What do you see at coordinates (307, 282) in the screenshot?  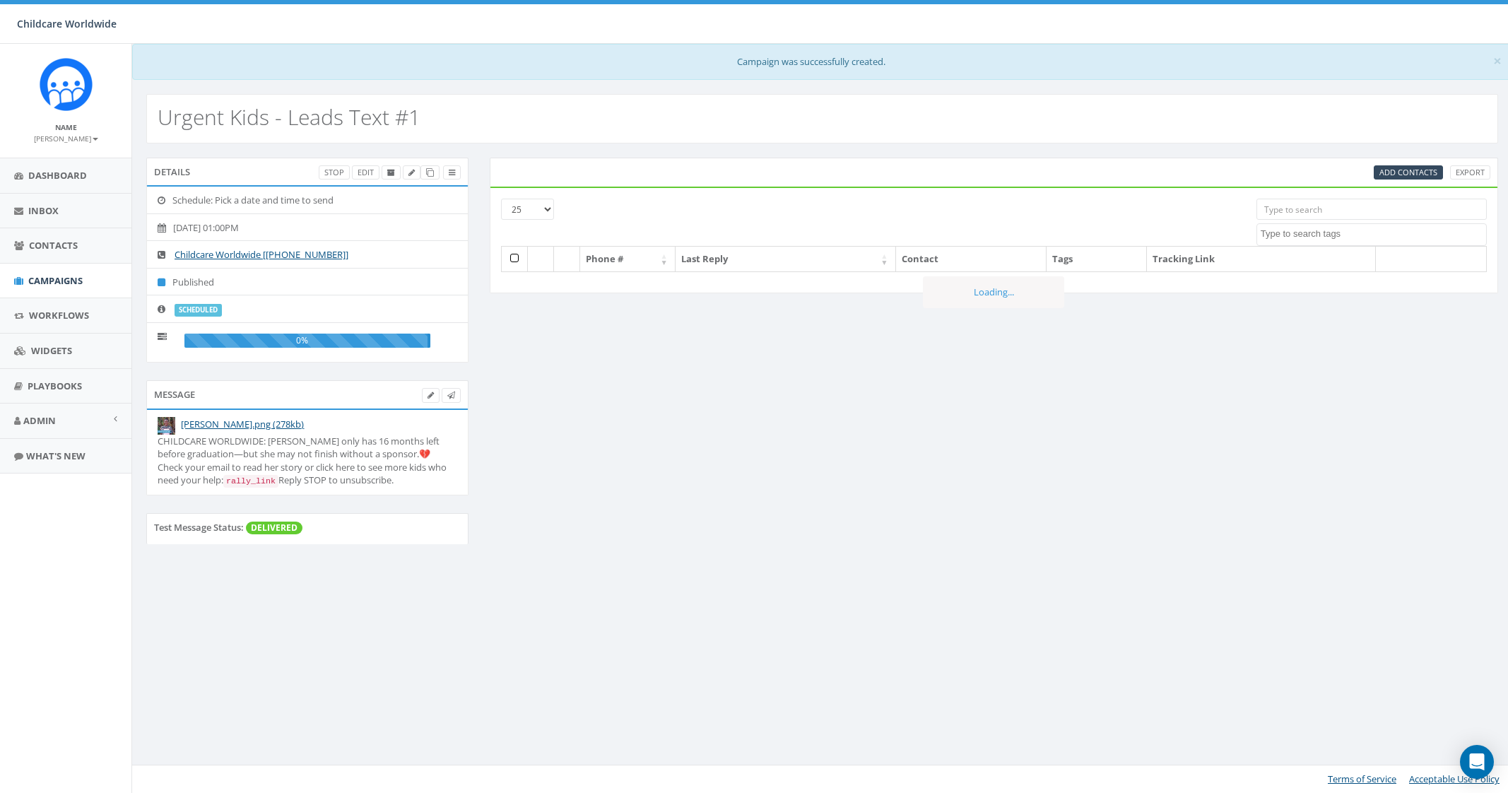 I see `li: Published` at bounding box center [307, 282].